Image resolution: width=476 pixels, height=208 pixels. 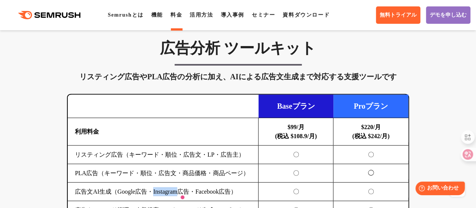 What do you see at coordinates (398, 15) in the screenshot?
I see `span: 無料トライアル` at bounding box center [398, 15].